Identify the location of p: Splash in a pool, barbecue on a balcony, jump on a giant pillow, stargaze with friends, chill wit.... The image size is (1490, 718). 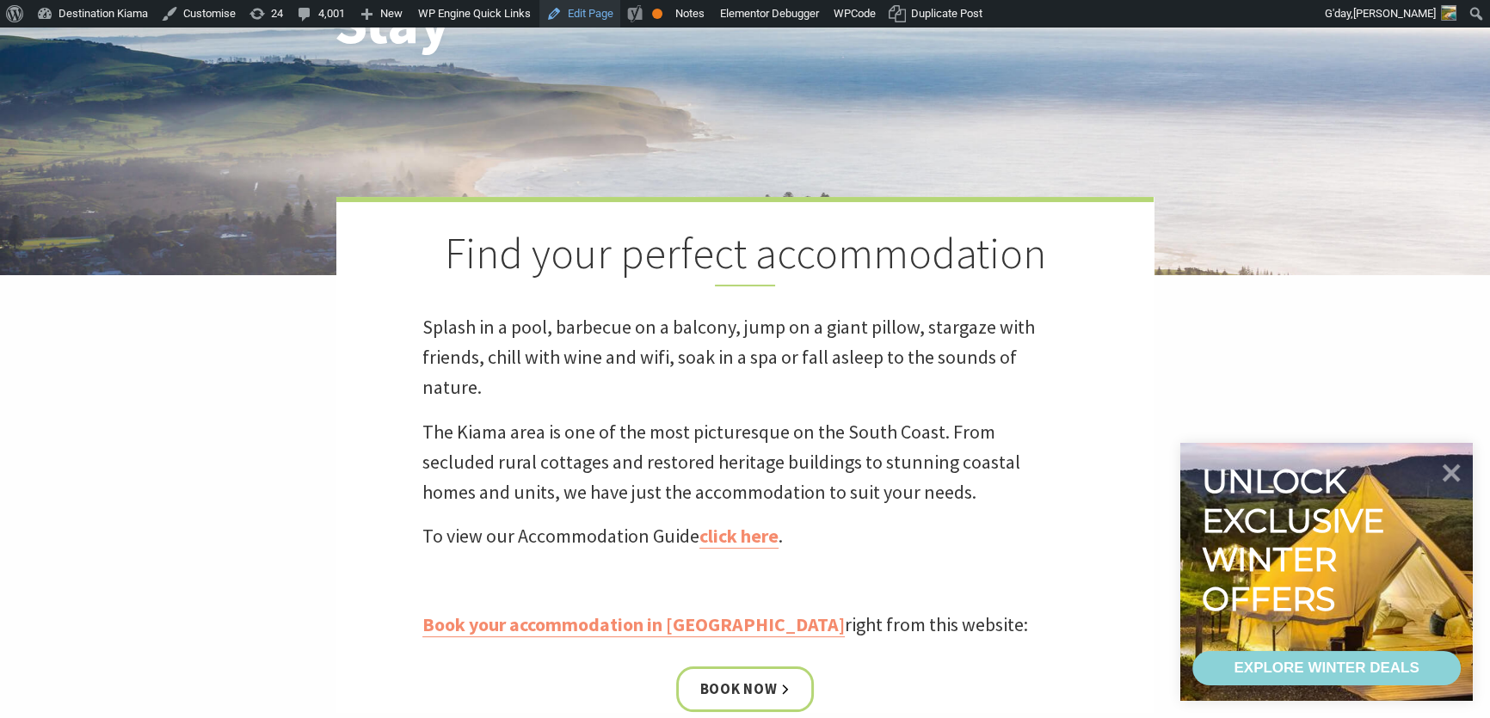
(745, 358).